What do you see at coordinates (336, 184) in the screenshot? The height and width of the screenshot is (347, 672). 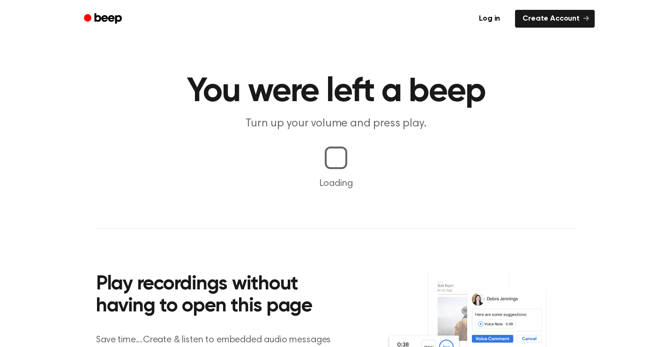 I see `p: Loading` at bounding box center [336, 184].